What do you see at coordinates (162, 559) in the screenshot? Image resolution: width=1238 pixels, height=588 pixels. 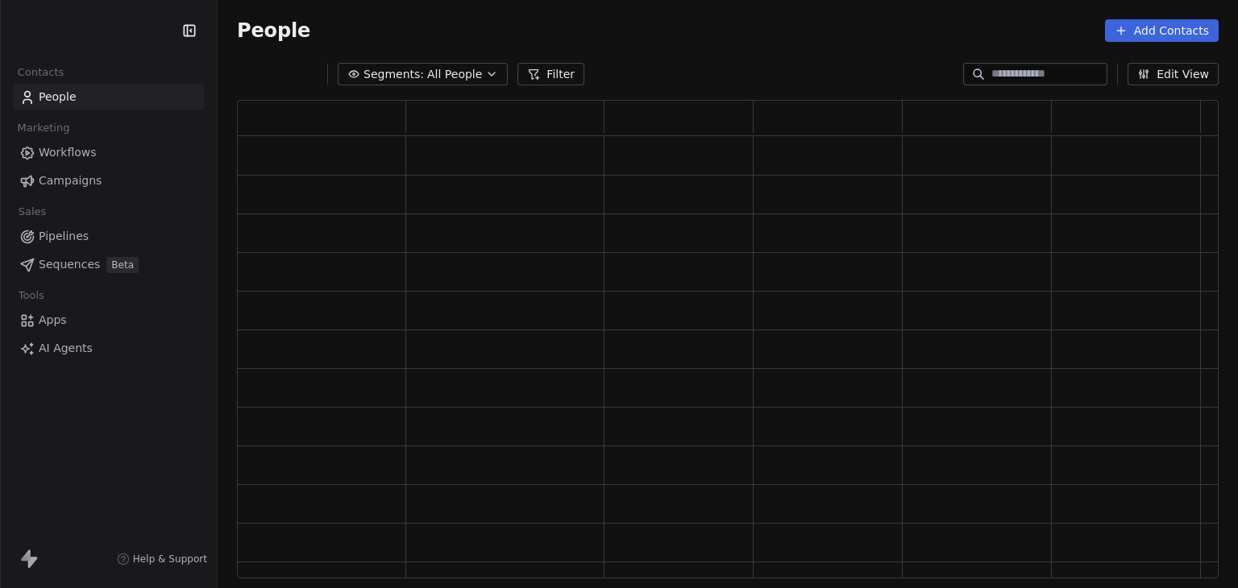 I see `a: Help & Support` at bounding box center [162, 559].